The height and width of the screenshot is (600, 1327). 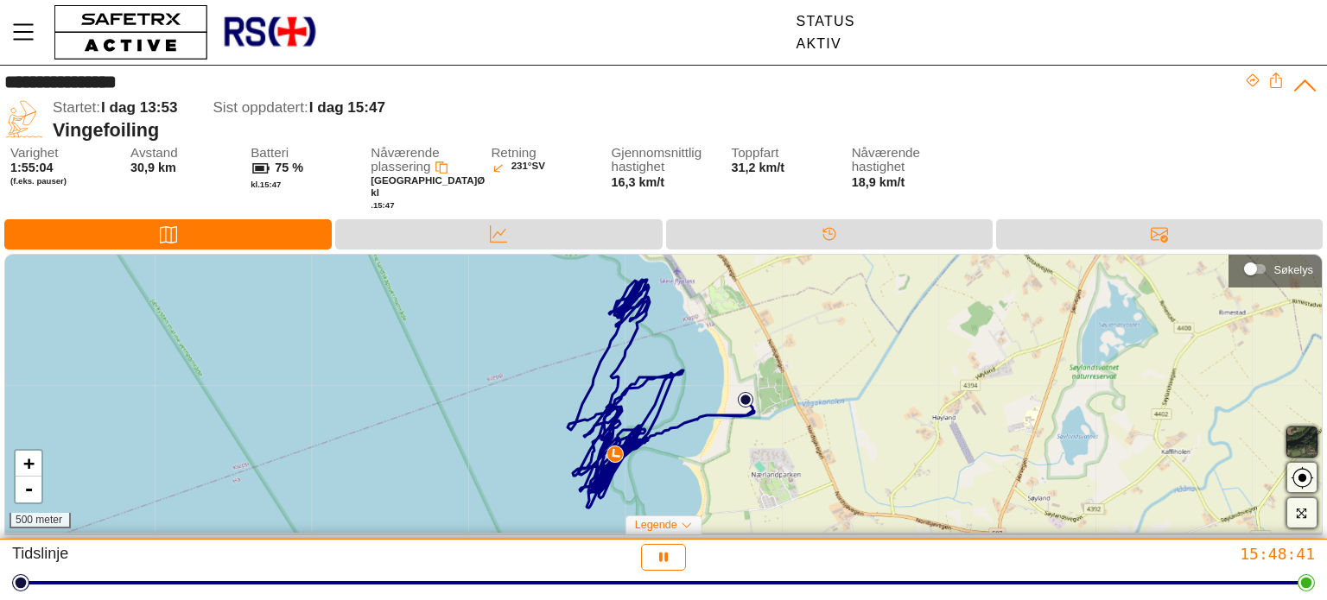 What do you see at coordinates (24, 119) in the screenshot?
I see `img: WINGFOILING.svg` at bounding box center [24, 119].